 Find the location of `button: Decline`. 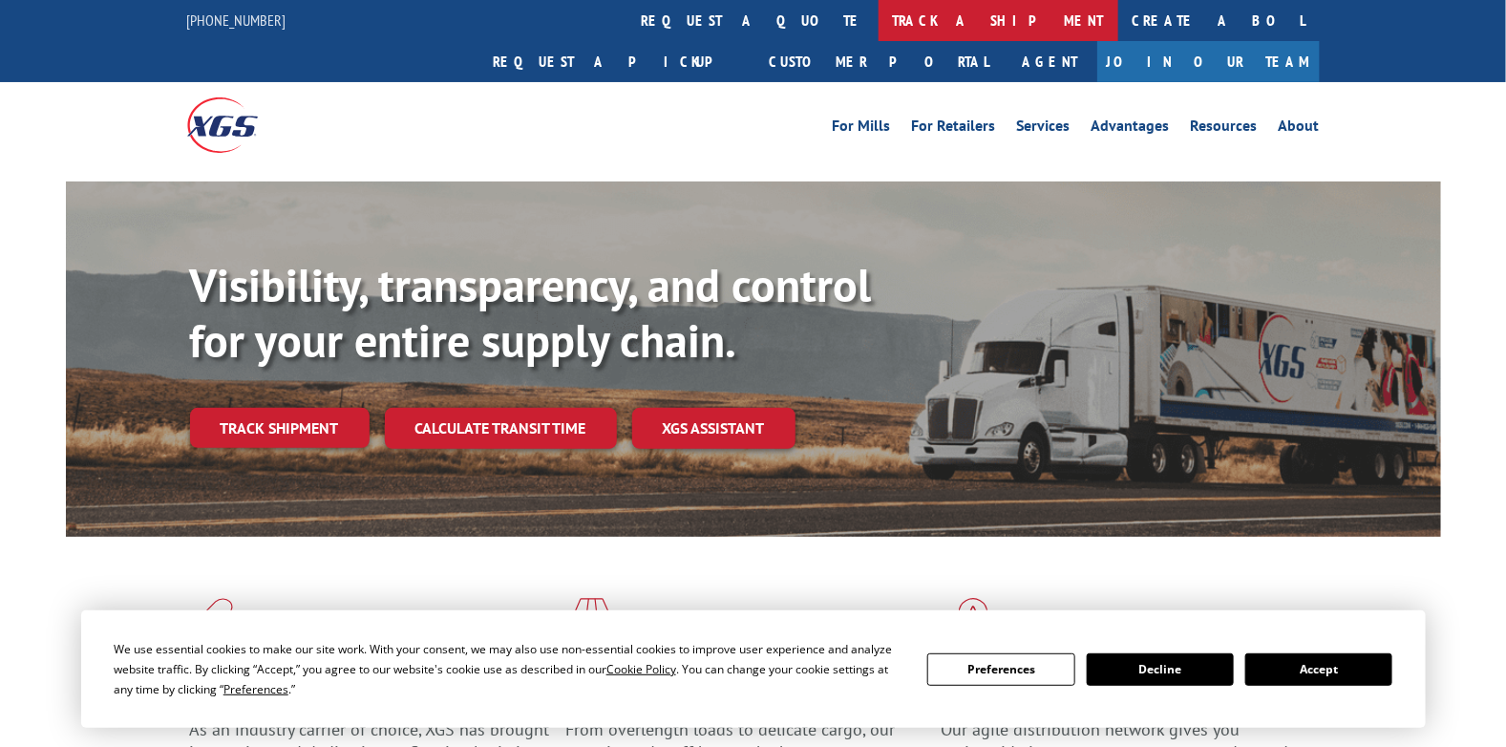

button: Decline is located at coordinates (1160, 670).